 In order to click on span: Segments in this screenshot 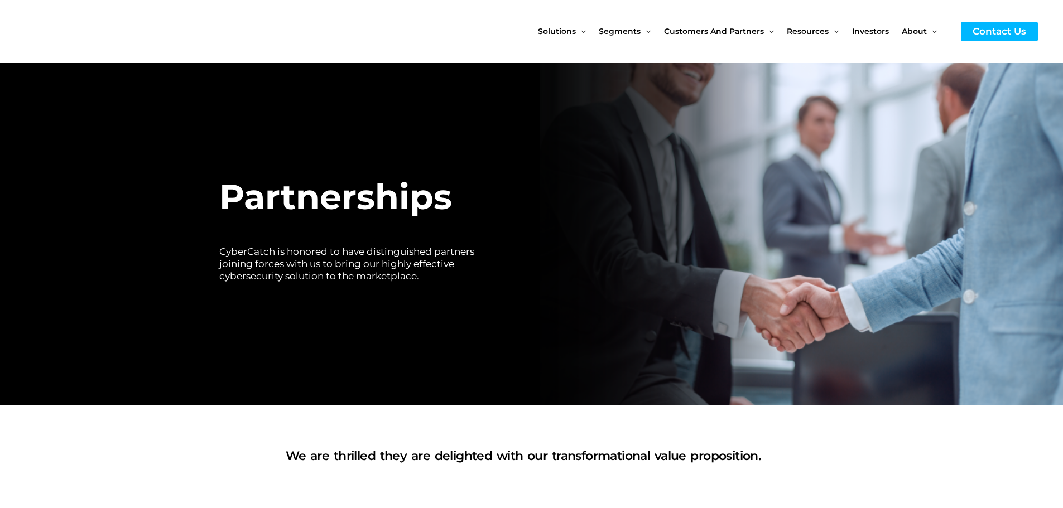, I will do `click(619, 31)`.